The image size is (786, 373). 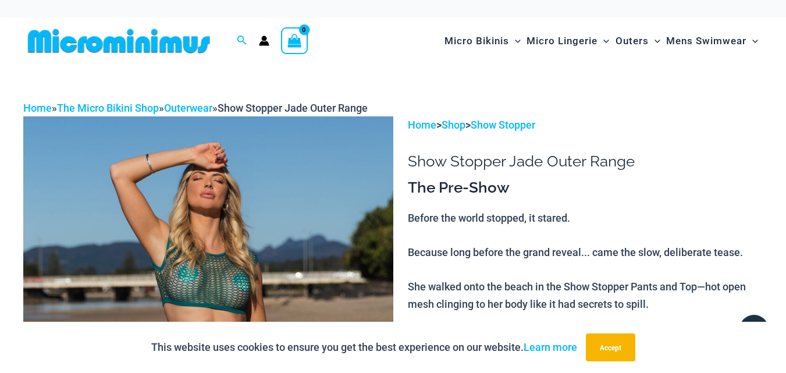 I want to click on span: Micro Lingerie, so click(x=562, y=41).